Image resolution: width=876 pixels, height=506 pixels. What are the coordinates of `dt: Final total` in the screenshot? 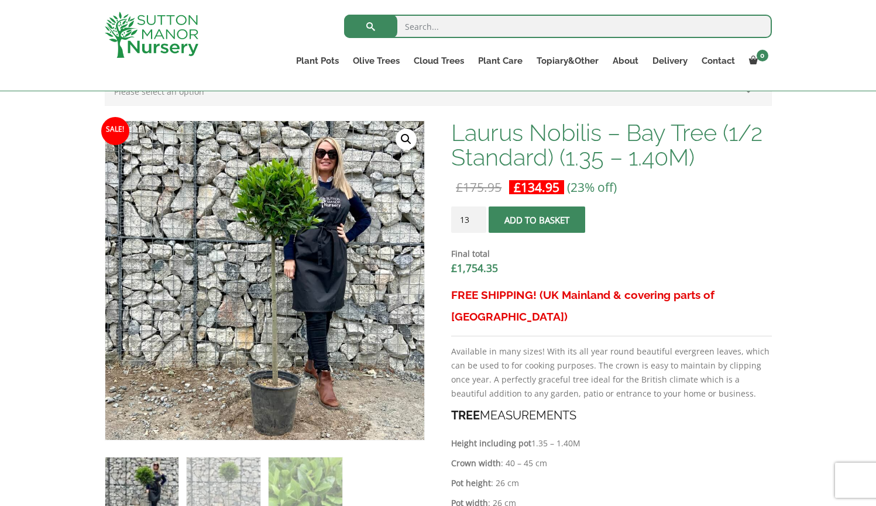 It's located at (611, 254).